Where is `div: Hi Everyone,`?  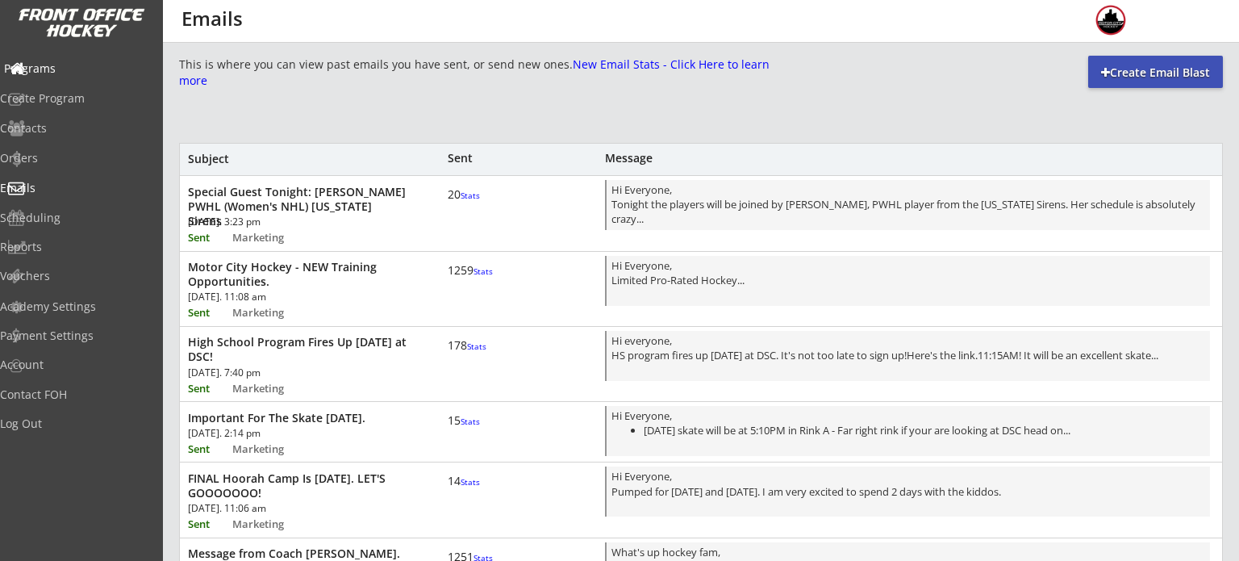
div: Hi Everyone, is located at coordinates (908, 431).